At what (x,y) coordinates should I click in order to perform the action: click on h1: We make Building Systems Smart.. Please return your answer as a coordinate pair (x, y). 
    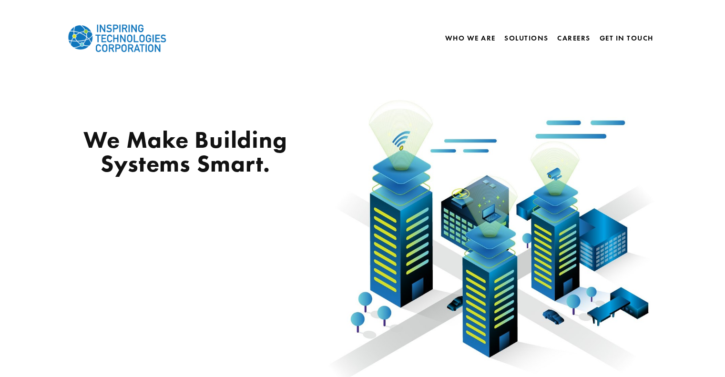
    Looking at the image, I should click on (185, 152).